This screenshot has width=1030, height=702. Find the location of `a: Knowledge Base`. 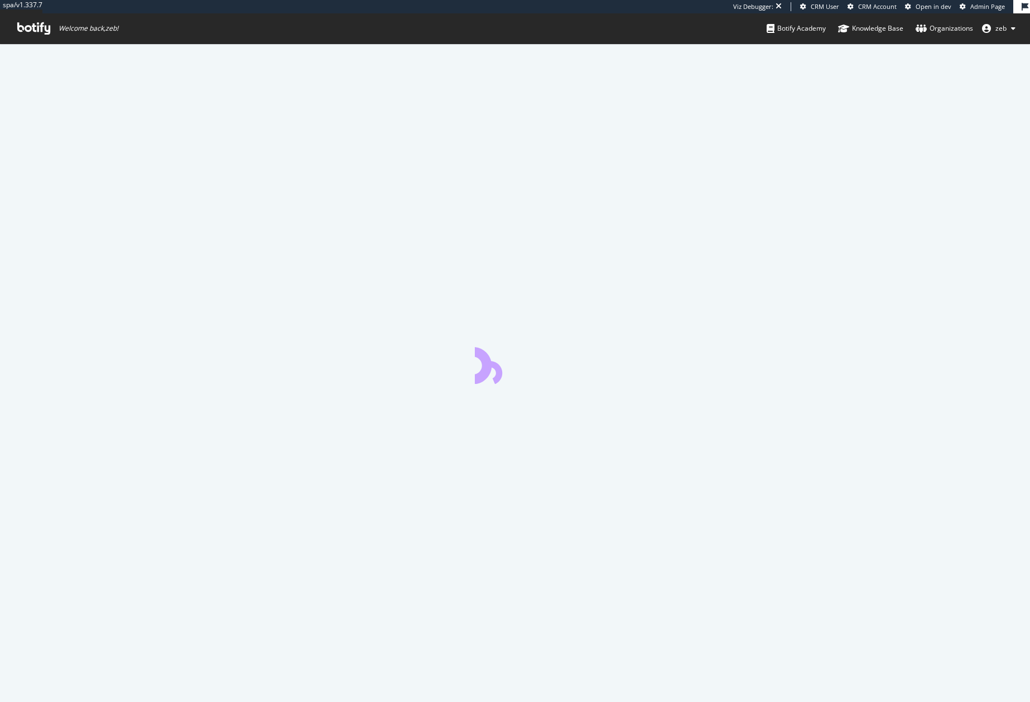

a: Knowledge Base is located at coordinates (870, 28).